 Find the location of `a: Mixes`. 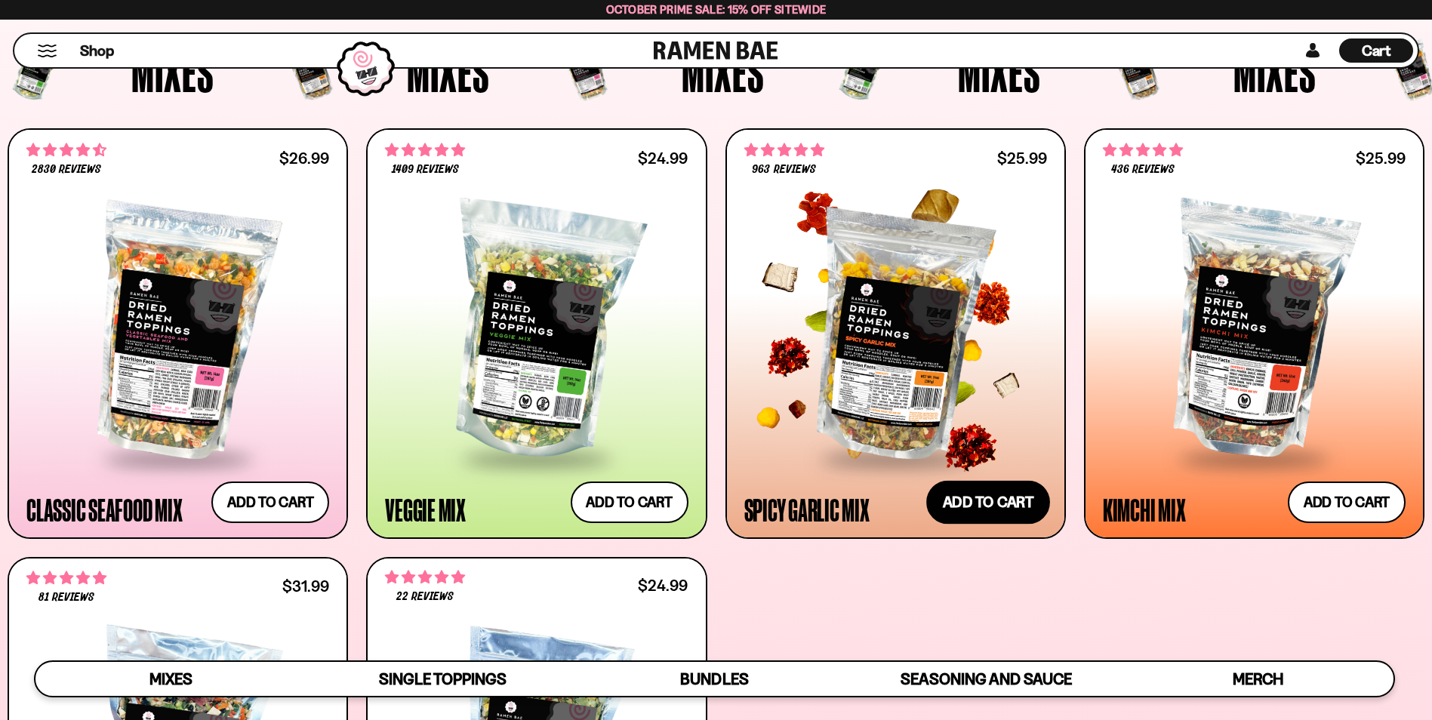

a: Mixes is located at coordinates (171, 679).